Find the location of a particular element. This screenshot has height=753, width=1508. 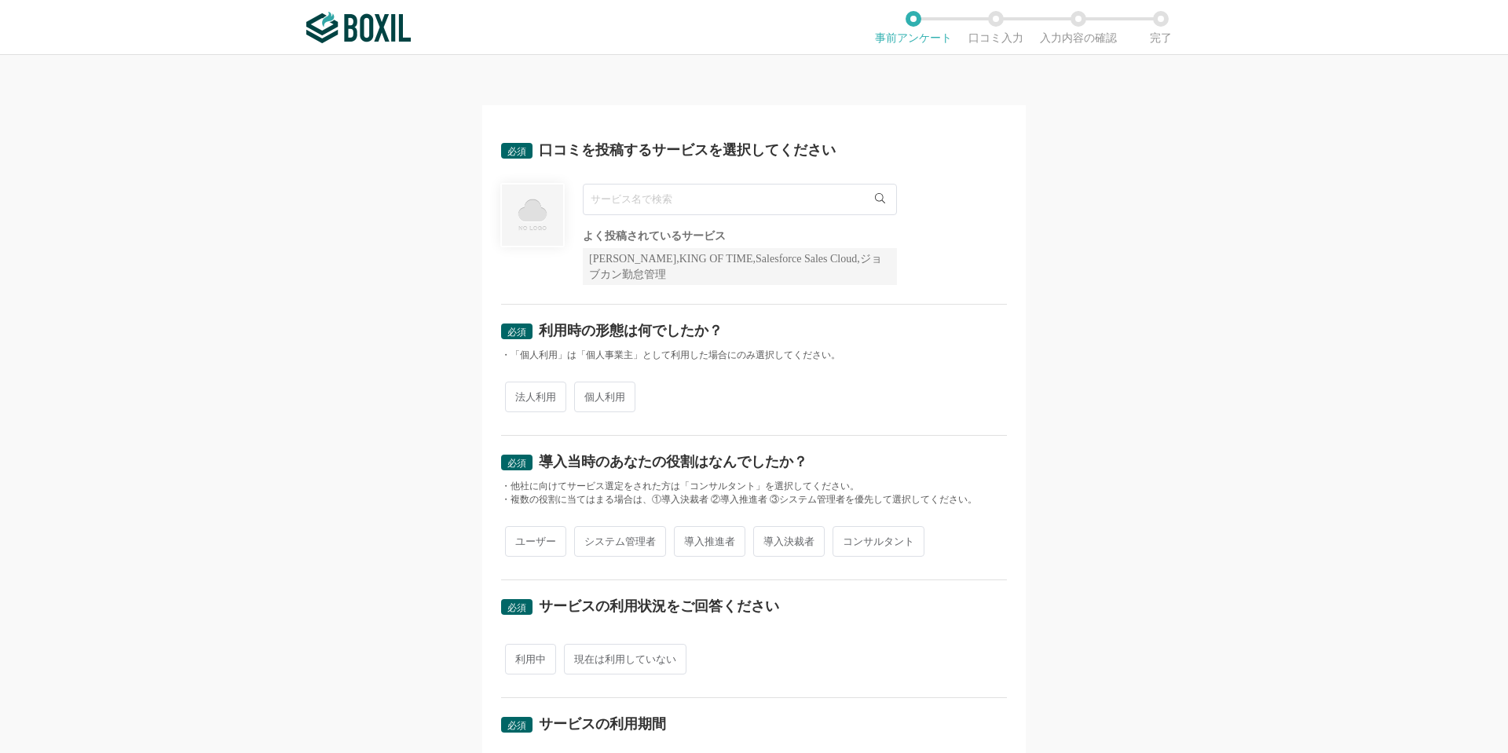

input: サービス名で検索 is located at coordinates (740, 200).